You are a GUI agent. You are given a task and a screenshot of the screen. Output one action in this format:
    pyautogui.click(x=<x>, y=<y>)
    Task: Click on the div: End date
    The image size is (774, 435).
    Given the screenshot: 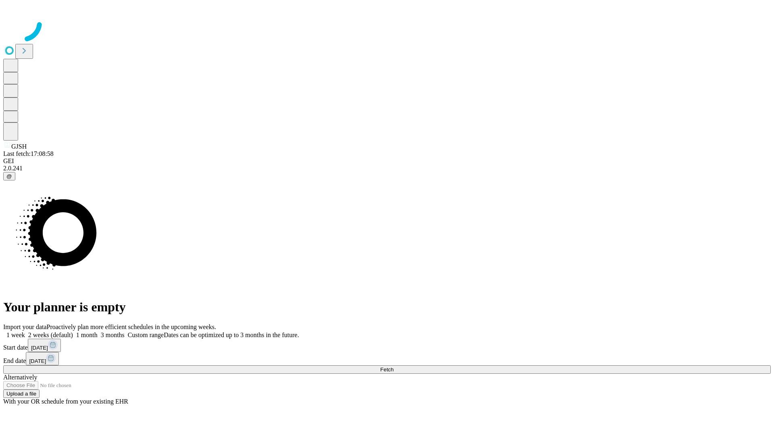 What is the action you would take?
    pyautogui.click(x=387, y=359)
    